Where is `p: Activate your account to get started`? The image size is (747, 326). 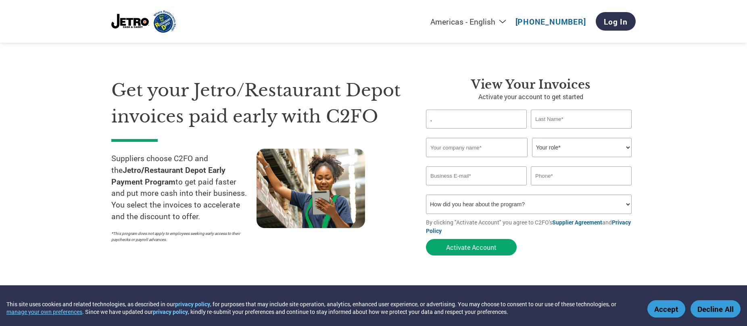
p: Activate your account to get started is located at coordinates (531, 97).